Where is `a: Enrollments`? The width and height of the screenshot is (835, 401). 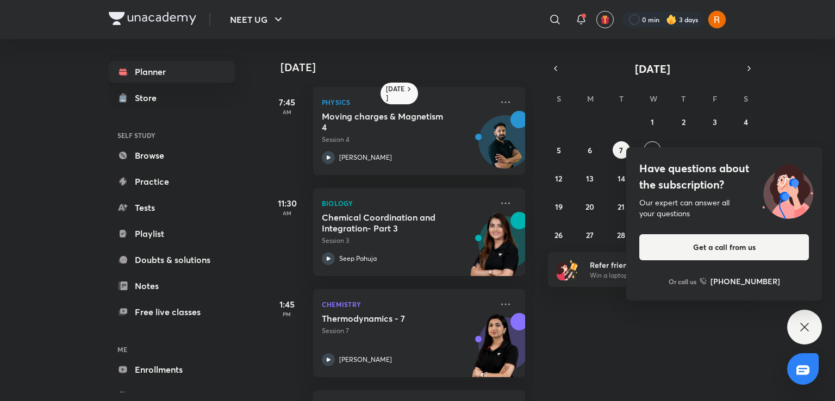
a: Enrollments is located at coordinates (172, 370).